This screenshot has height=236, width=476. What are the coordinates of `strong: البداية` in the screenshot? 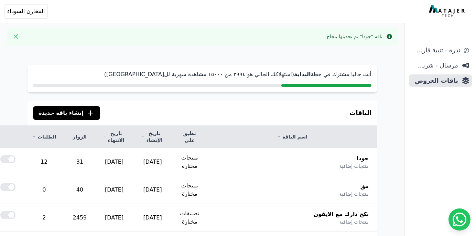 It's located at (302, 74).